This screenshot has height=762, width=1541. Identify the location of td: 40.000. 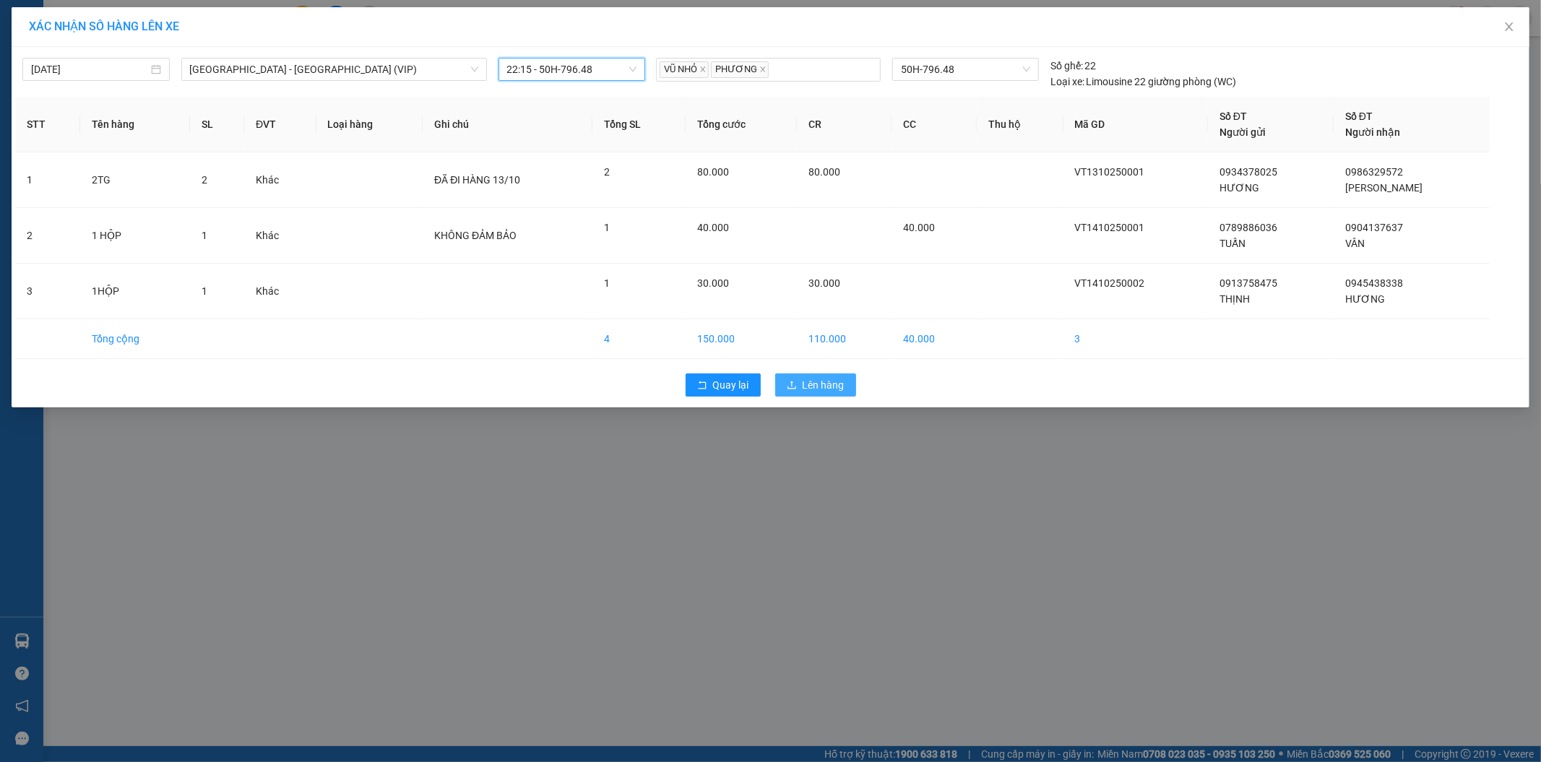
(934, 339).